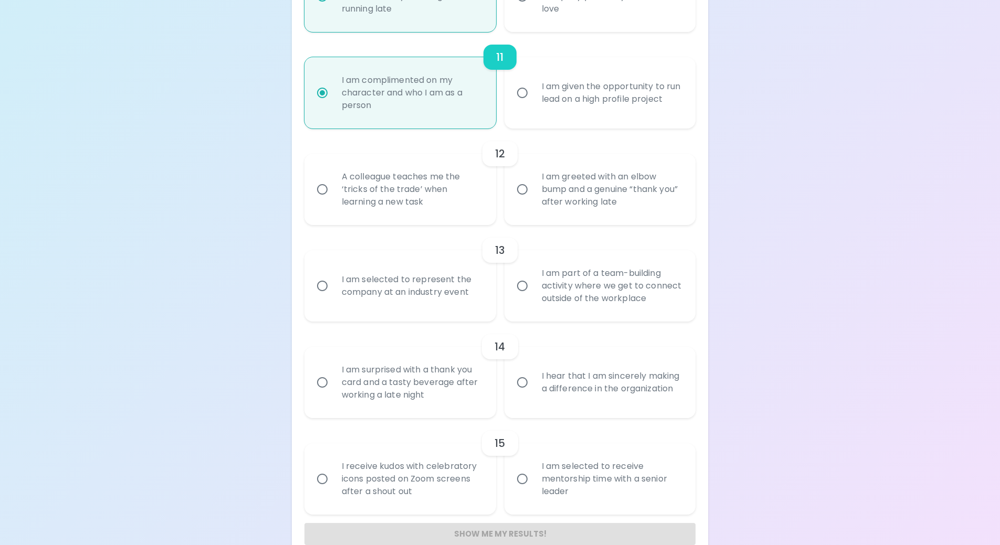 The image size is (1000, 545). Describe the element at coordinates (411, 479) in the screenshot. I see `div: I receive kudos with celebratory icons posted on Zoom screens after a shout out` at that location.